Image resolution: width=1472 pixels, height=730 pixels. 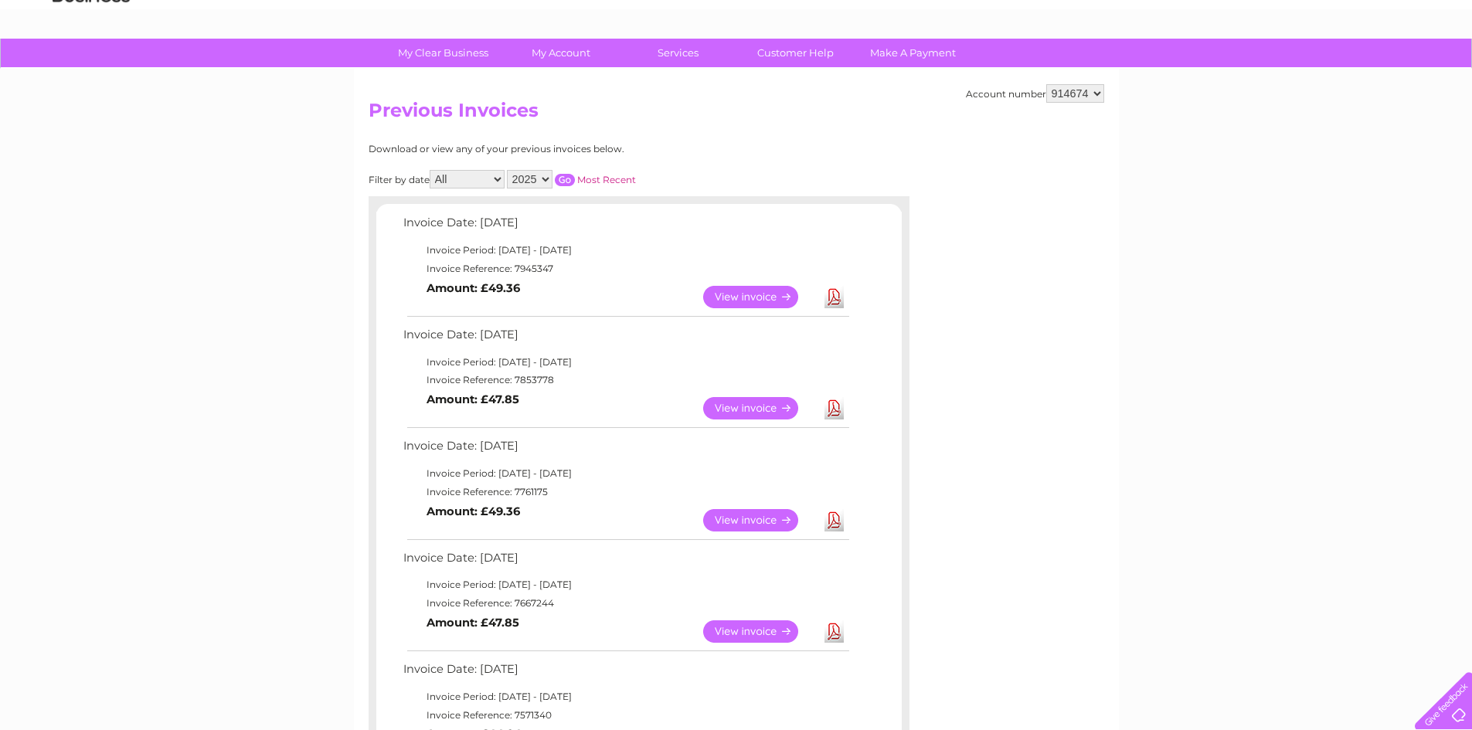 I want to click on a: My Account, so click(x=560, y=53).